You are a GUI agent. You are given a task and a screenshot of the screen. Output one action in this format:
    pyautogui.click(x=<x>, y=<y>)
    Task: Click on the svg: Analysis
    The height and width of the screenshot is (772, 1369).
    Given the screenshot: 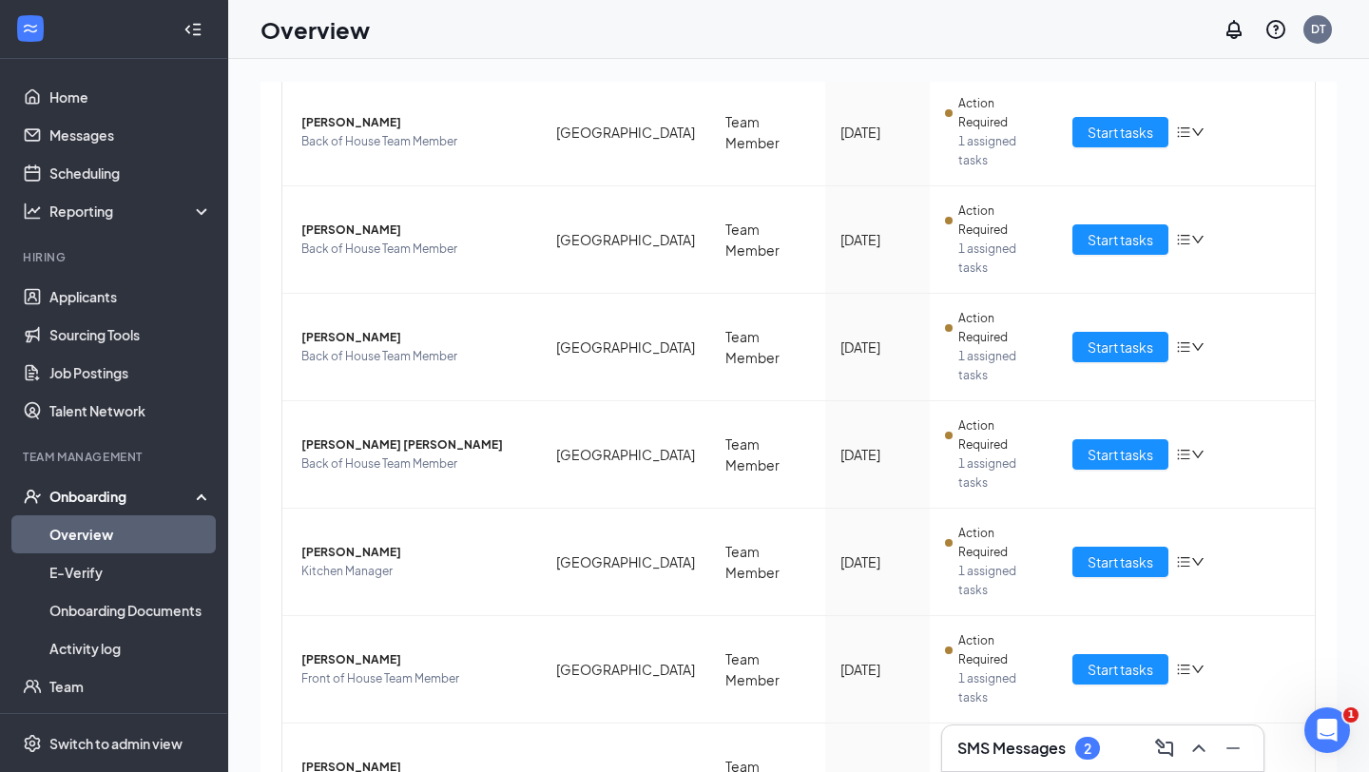 What is the action you would take?
    pyautogui.click(x=32, y=211)
    